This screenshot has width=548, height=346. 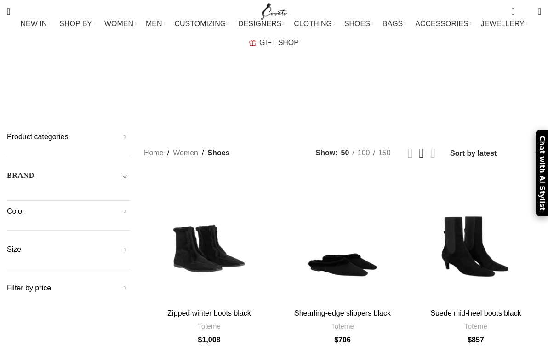 What do you see at coordinates (328, 93) in the screenshot?
I see `span: Monk shoes` at bounding box center [328, 93].